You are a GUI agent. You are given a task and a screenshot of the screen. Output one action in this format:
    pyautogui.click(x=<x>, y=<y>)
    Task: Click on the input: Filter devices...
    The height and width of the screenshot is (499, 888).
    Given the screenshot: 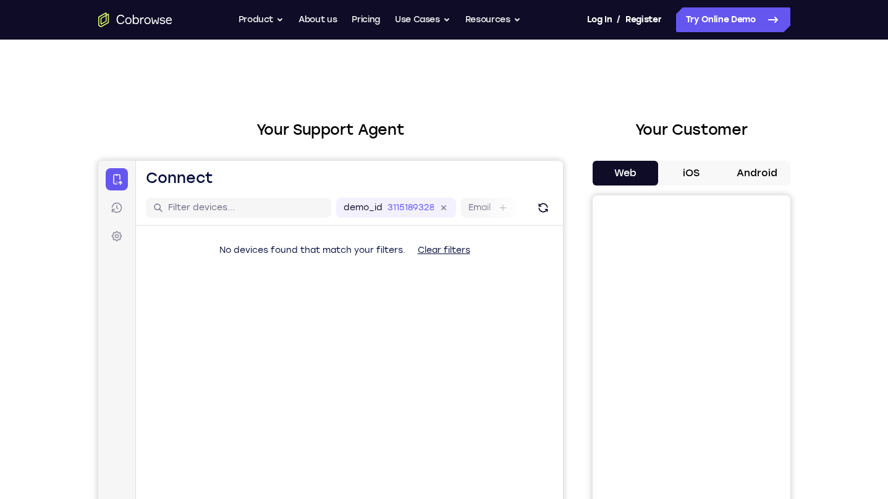 What is the action you would take?
    pyautogui.click(x=148, y=47)
    